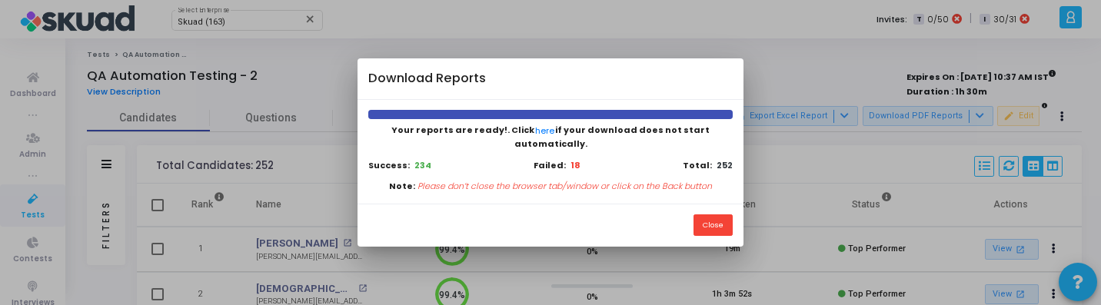 Image resolution: width=1101 pixels, height=305 pixels. I want to click on b: Success:, so click(389, 165).